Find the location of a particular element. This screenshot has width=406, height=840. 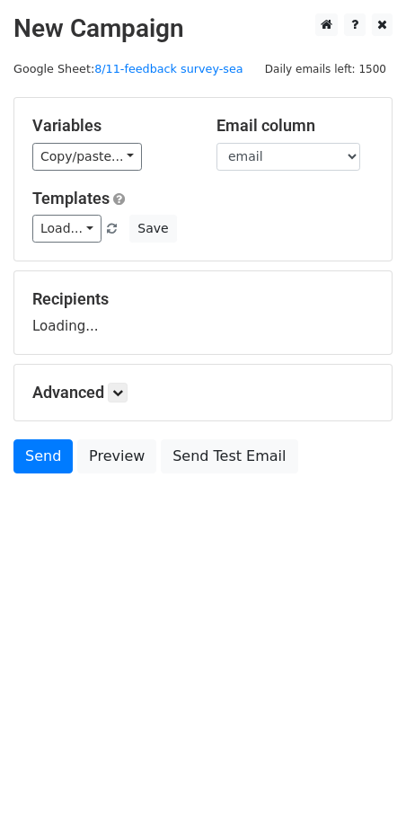

a: Preview is located at coordinates (117, 456).